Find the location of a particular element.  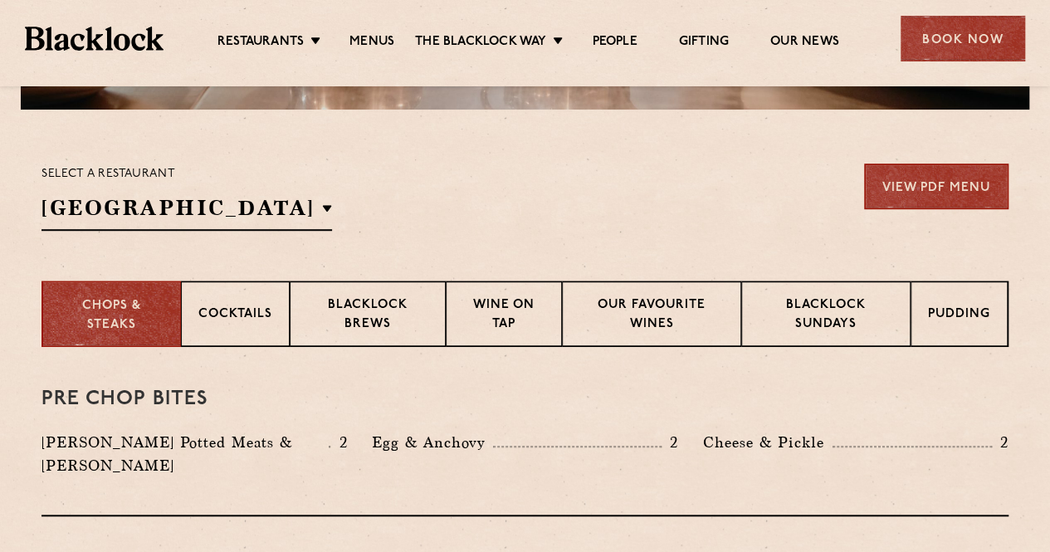

p: Blacklock Brews is located at coordinates (368, 315).